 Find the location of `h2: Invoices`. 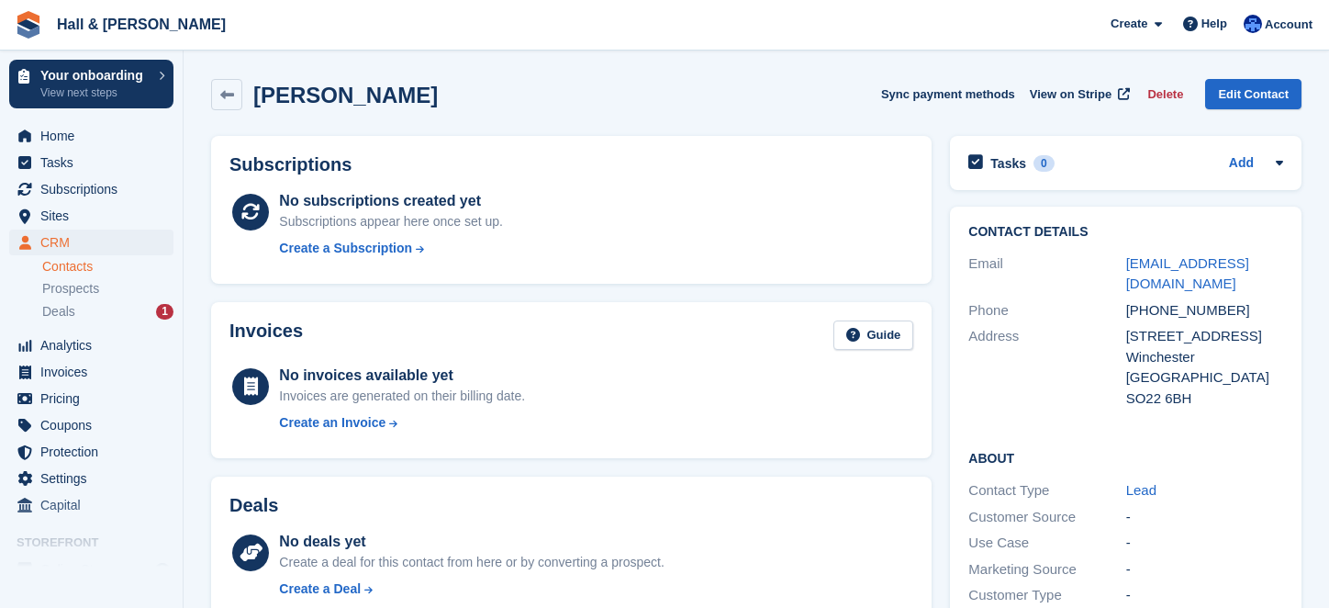

h2: Invoices is located at coordinates (266, 335).